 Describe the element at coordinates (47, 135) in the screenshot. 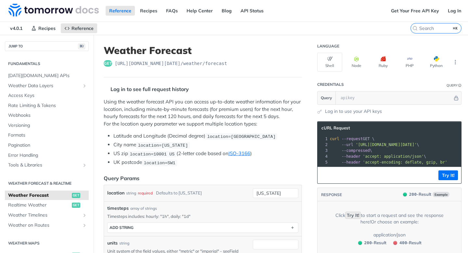

I see `a: Formats` at that location.